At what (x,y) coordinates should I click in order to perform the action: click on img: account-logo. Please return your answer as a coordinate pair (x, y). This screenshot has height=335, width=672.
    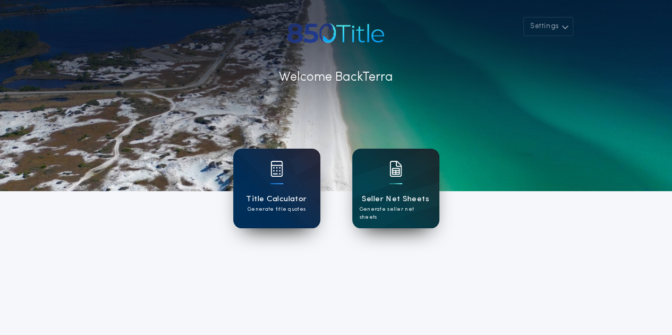
    Looking at the image, I should click on (336, 33).